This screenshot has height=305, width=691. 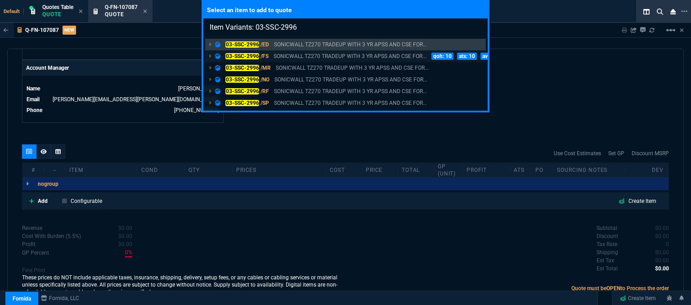 I want to click on p: Select an item to add to quote, so click(x=346, y=10).